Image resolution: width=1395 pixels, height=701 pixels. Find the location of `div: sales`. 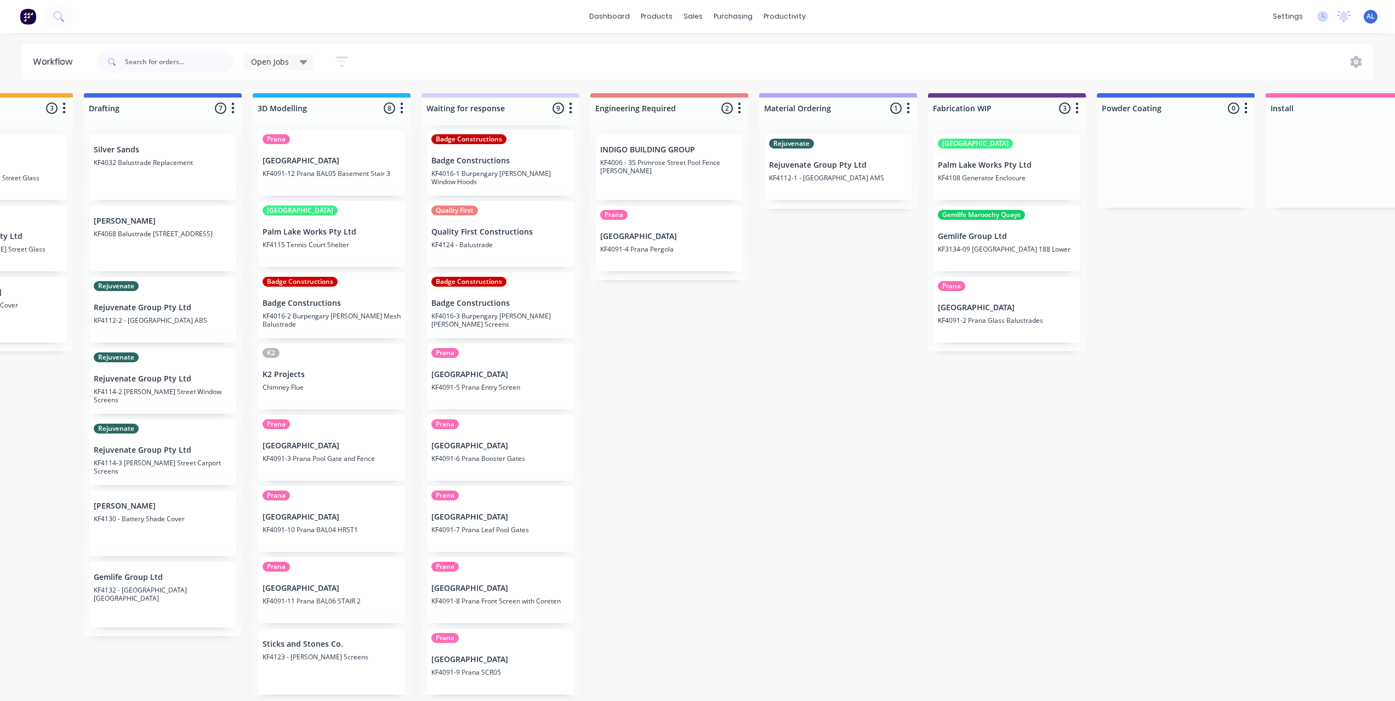

div: sales is located at coordinates (693, 16).